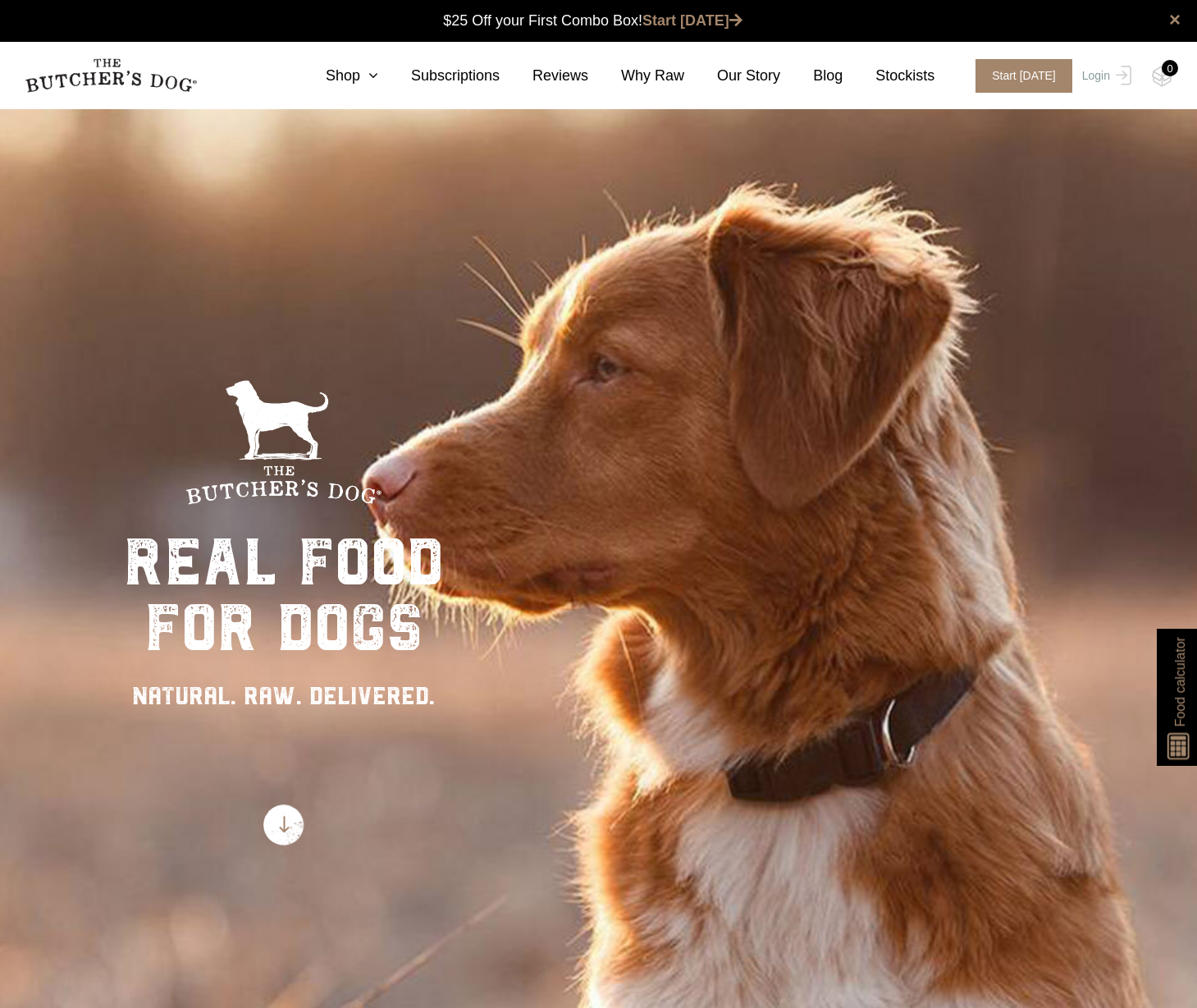  Describe the element at coordinates (1180, 682) in the screenshot. I see `span: Food calculator` at that location.